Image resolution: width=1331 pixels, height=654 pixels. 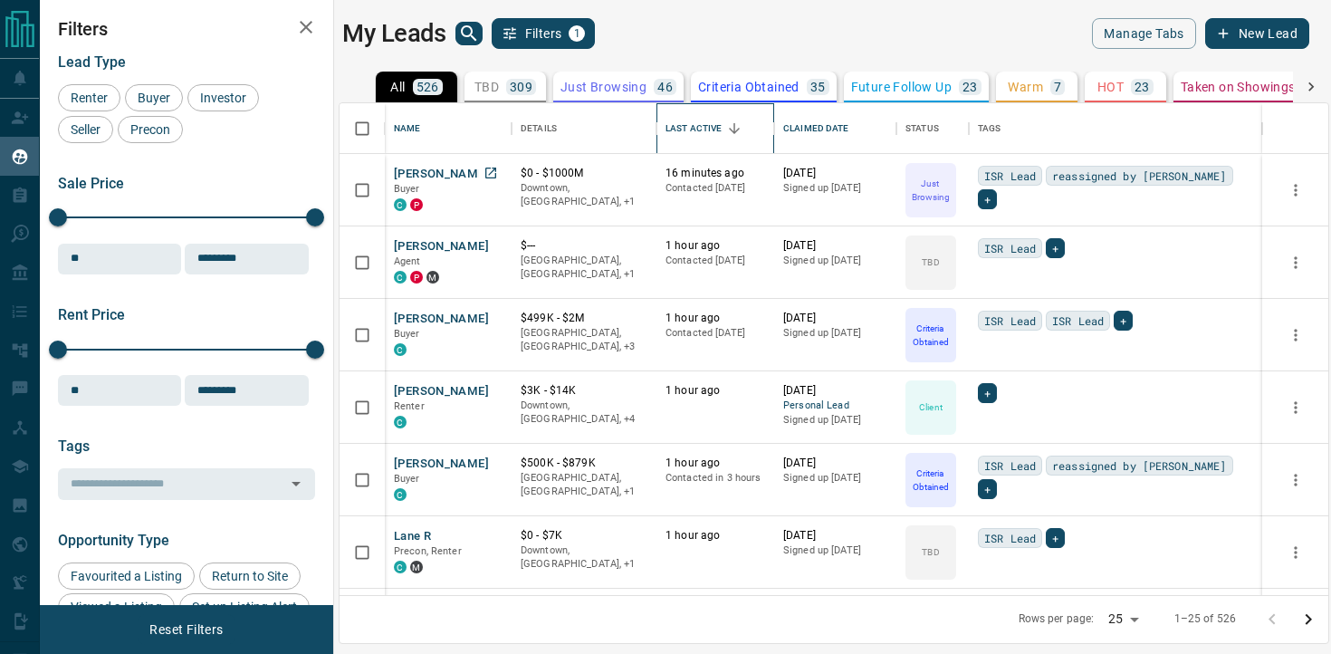 I want to click on p: North York, West End, East York, Toronto, so click(x=584, y=412).